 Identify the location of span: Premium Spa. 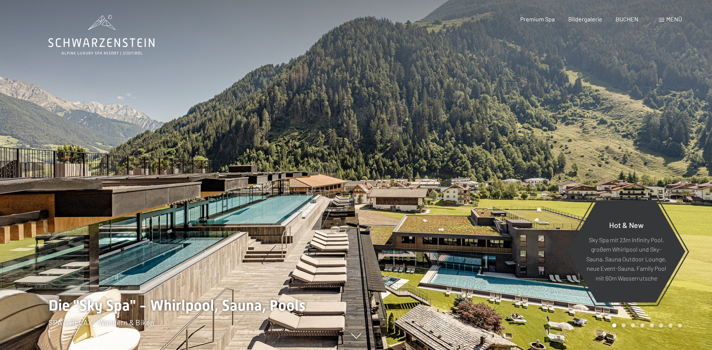
(537, 19).